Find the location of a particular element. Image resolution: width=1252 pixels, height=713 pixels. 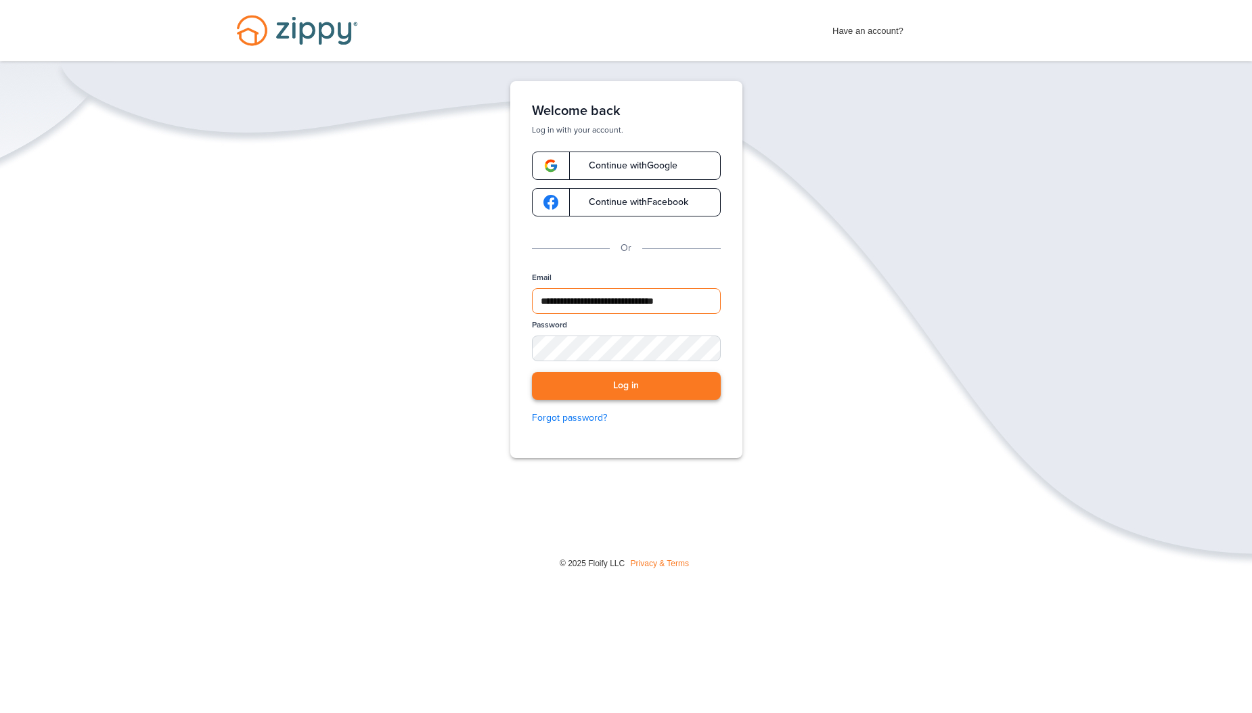

button: Log in is located at coordinates (626, 386).